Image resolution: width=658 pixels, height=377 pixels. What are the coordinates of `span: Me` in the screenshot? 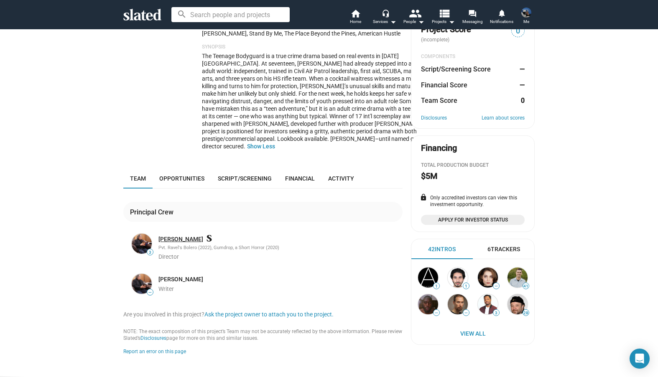 It's located at (527, 22).